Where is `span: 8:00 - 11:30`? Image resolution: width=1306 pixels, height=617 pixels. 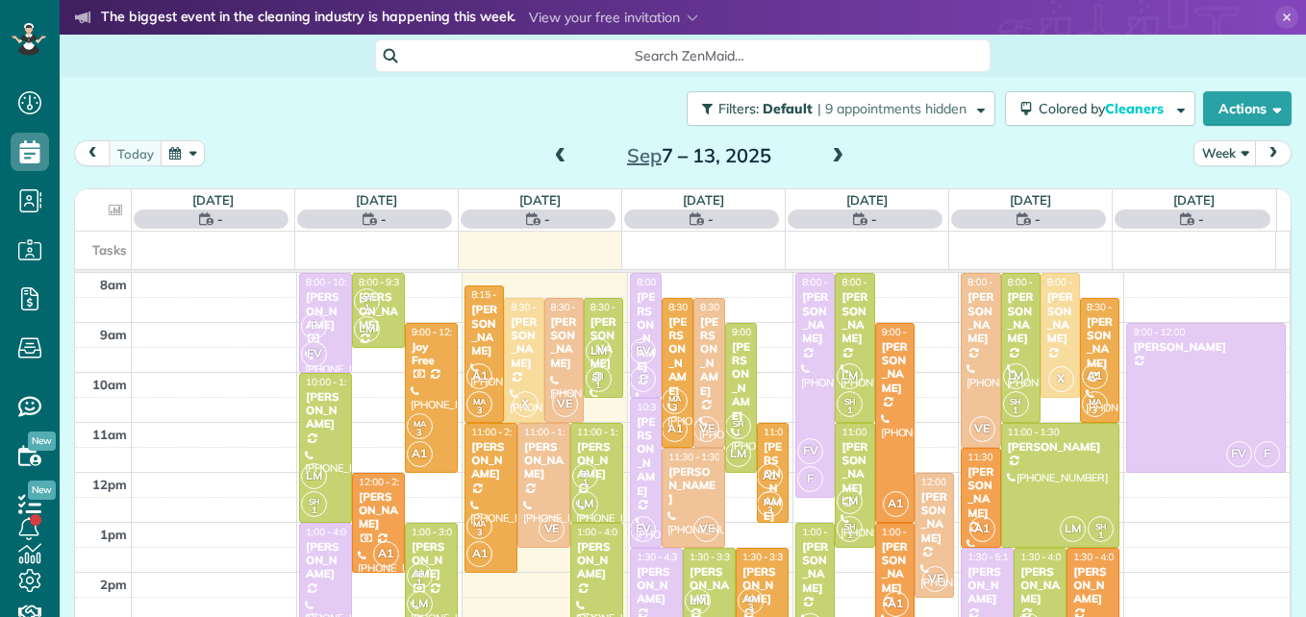 span: 8:00 - 11:30 is located at coordinates (993, 282).